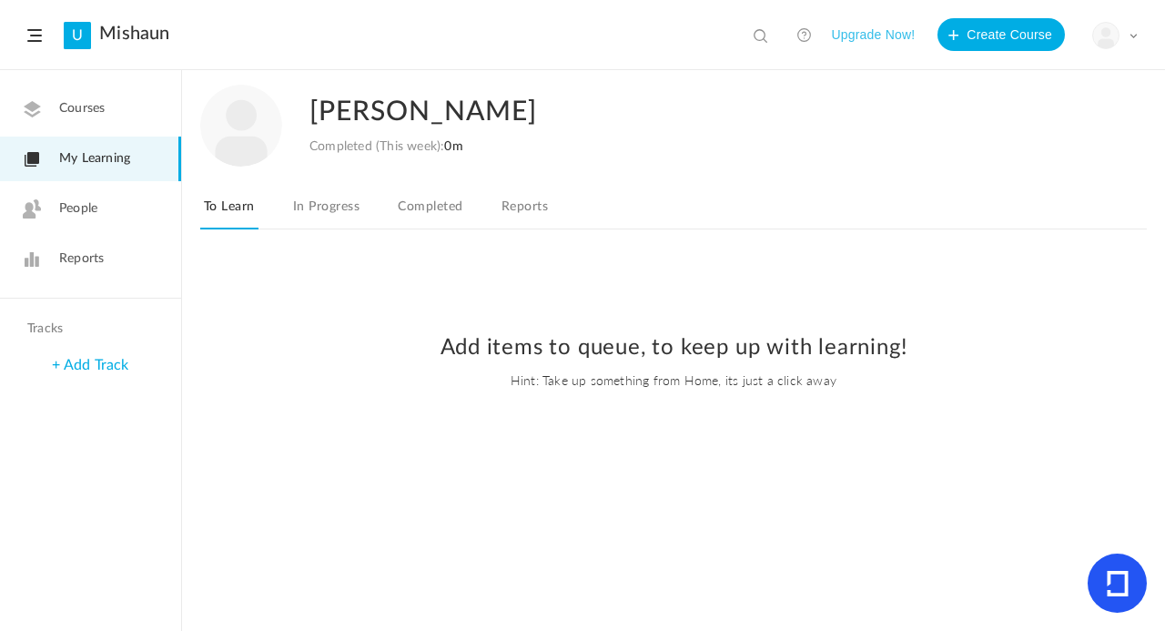 This screenshot has width=1165, height=631. I want to click on a: Mishaun, so click(134, 34).